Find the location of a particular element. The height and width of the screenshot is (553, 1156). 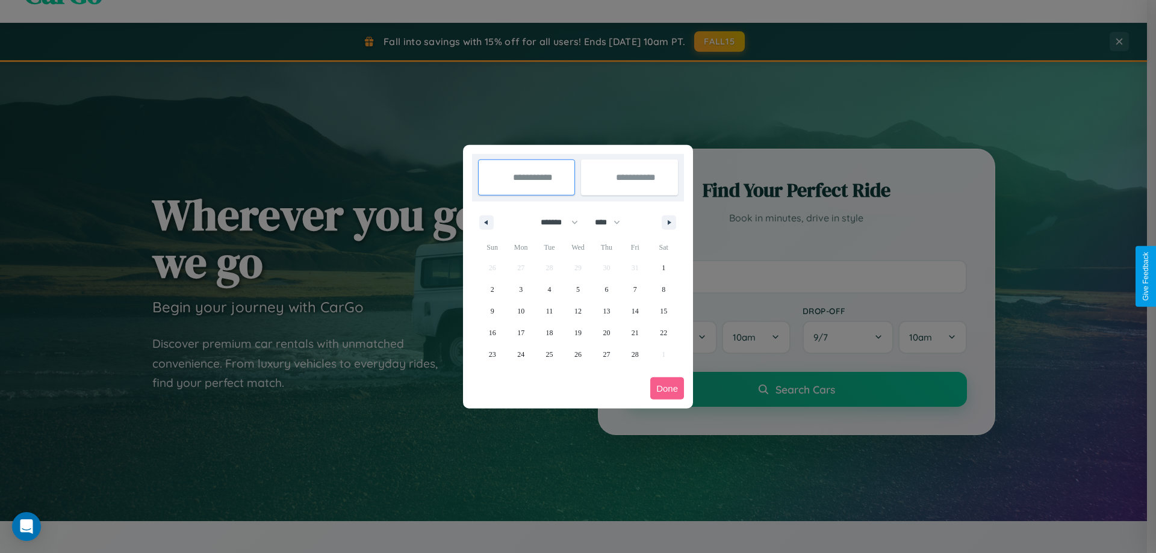

span: 15 is located at coordinates (664, 311).